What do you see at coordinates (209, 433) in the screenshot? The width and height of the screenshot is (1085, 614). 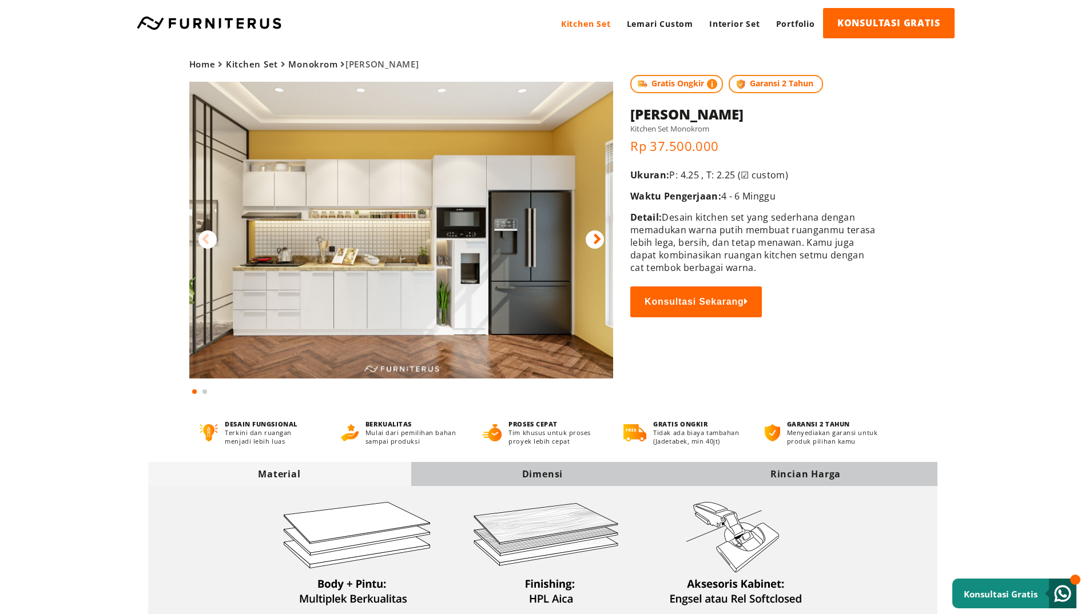 I see `img: desain-fungsional.png` at bounding box center [209, 433].